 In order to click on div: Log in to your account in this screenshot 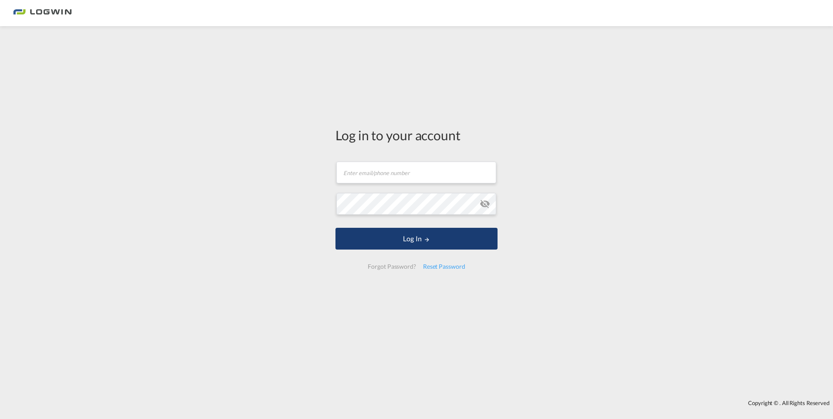, I will do `click(417, 135)`.